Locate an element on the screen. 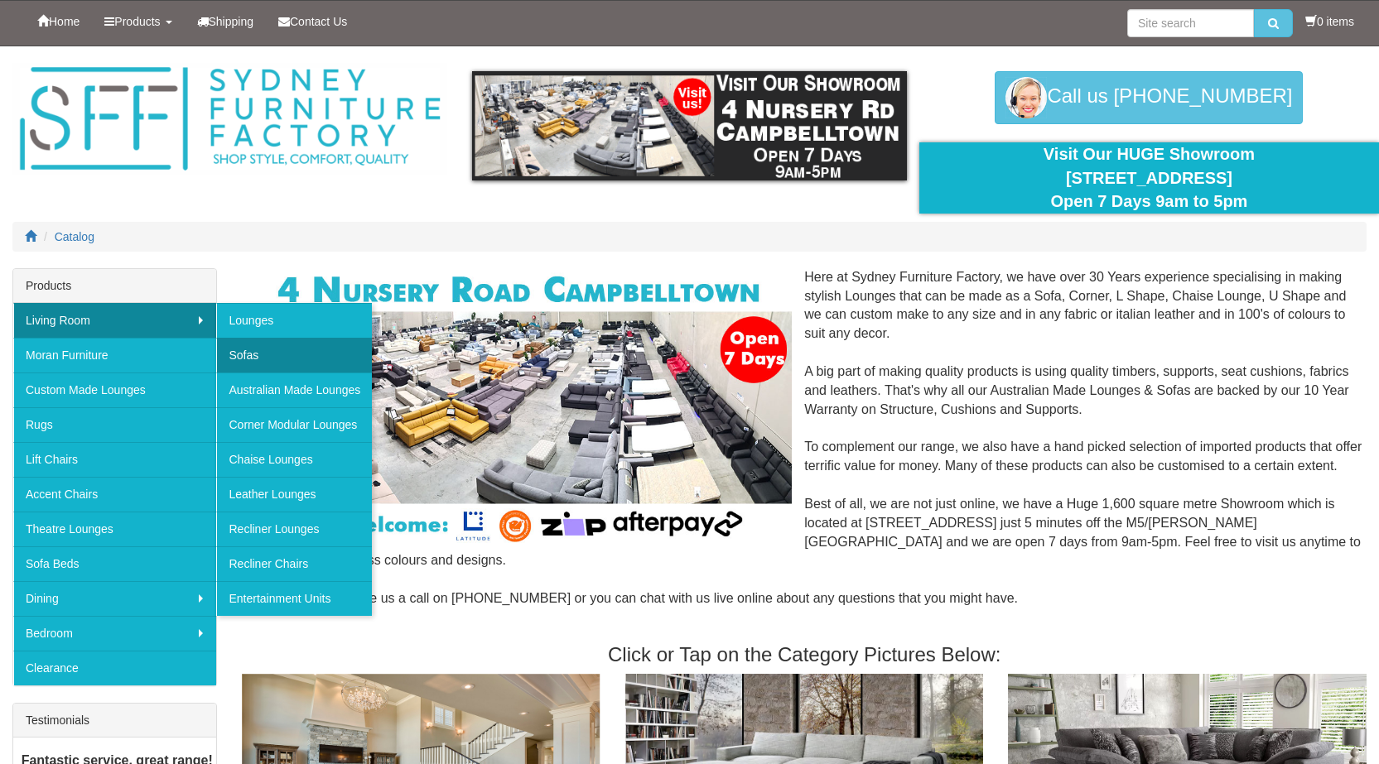  a: Custom Made Lounges is located at coordinates (114, 390).